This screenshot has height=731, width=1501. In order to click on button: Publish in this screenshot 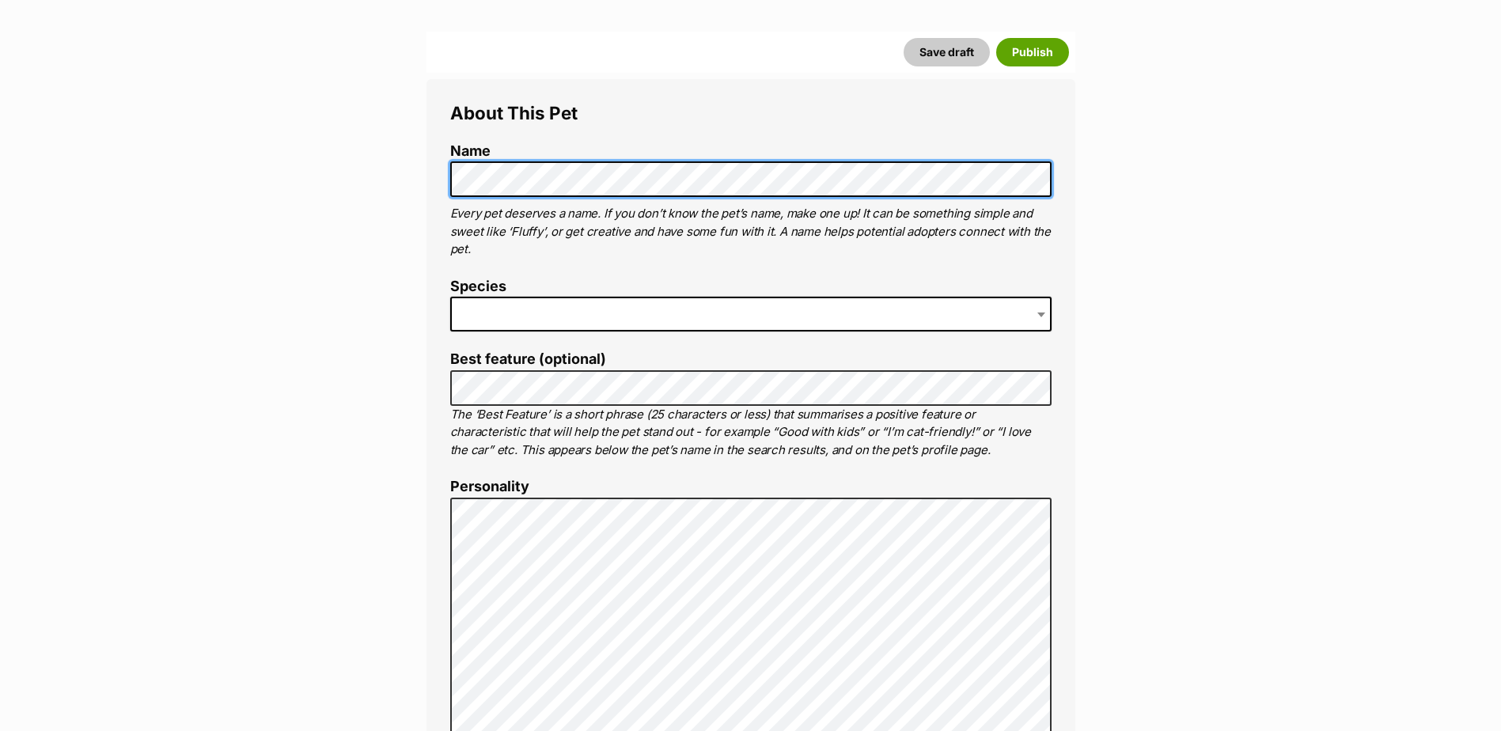, I will do `click(1032, 52)`.